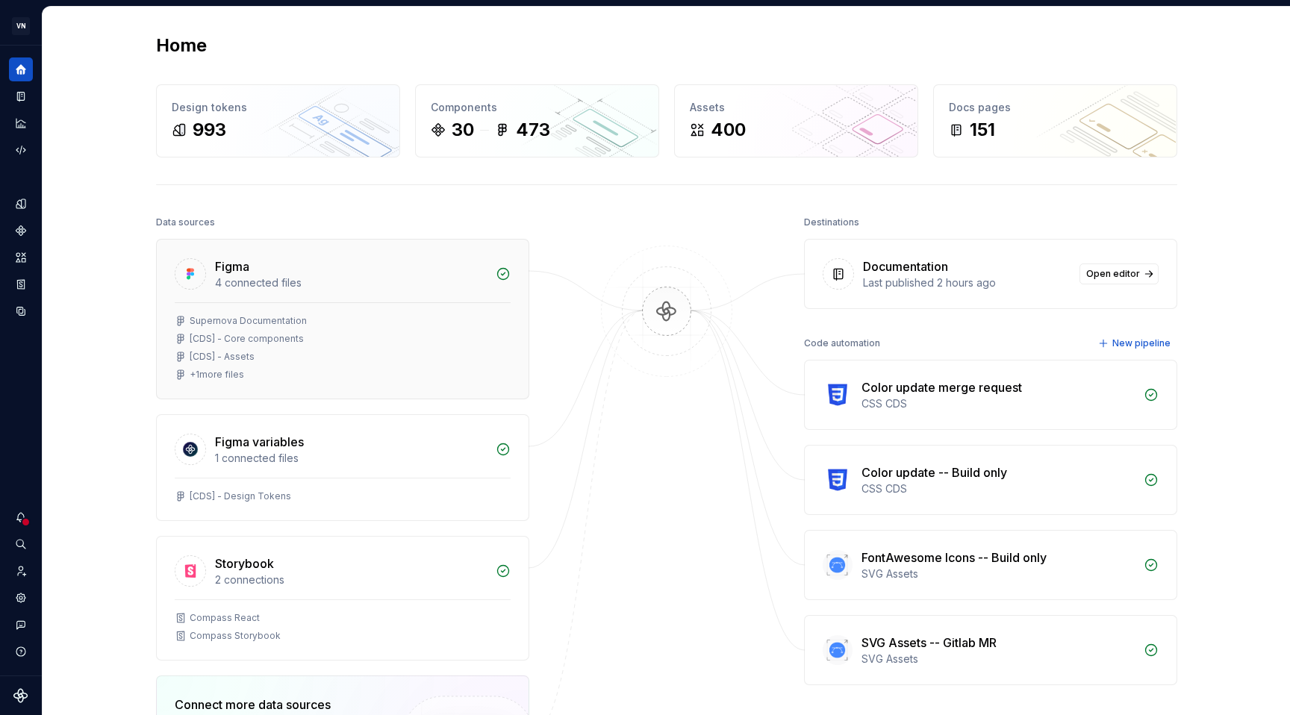  I want to click on div: Supernova Documentation, so click(248, 321).